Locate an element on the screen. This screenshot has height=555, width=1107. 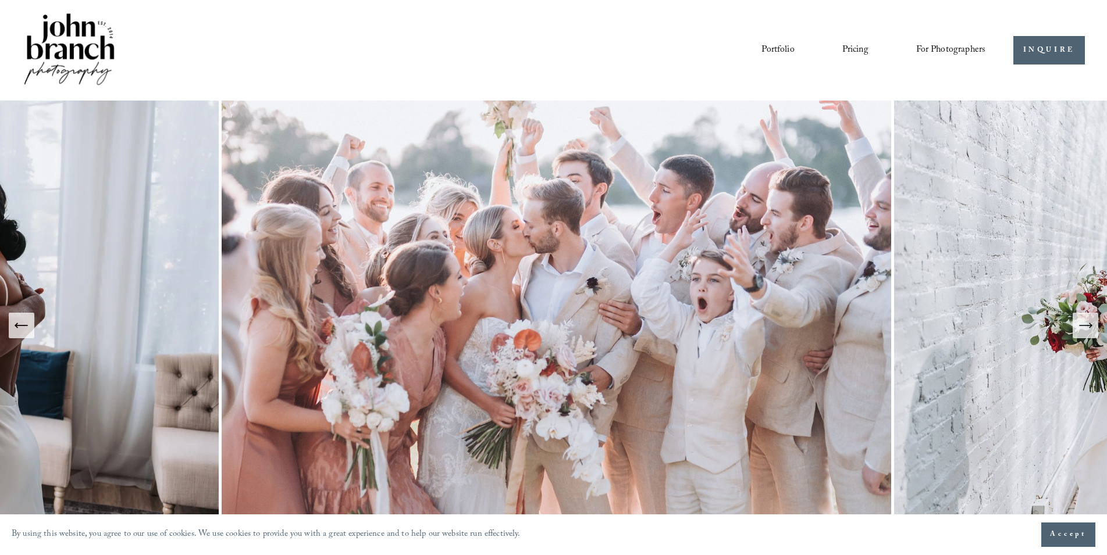
button: Accept is located at coordinates (1068, 535).